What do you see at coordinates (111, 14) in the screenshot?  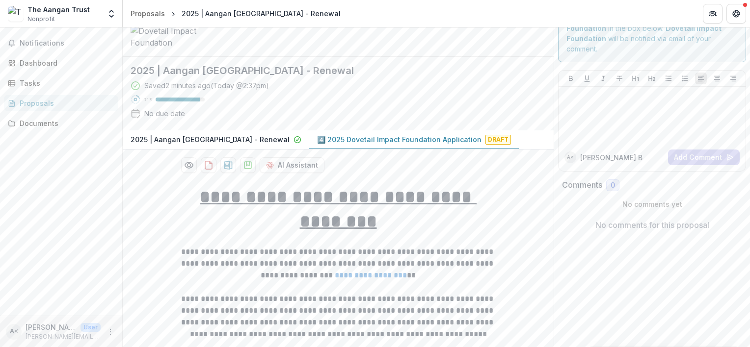 I see `button: Open entity switcher` at bounding box center [111, 14].